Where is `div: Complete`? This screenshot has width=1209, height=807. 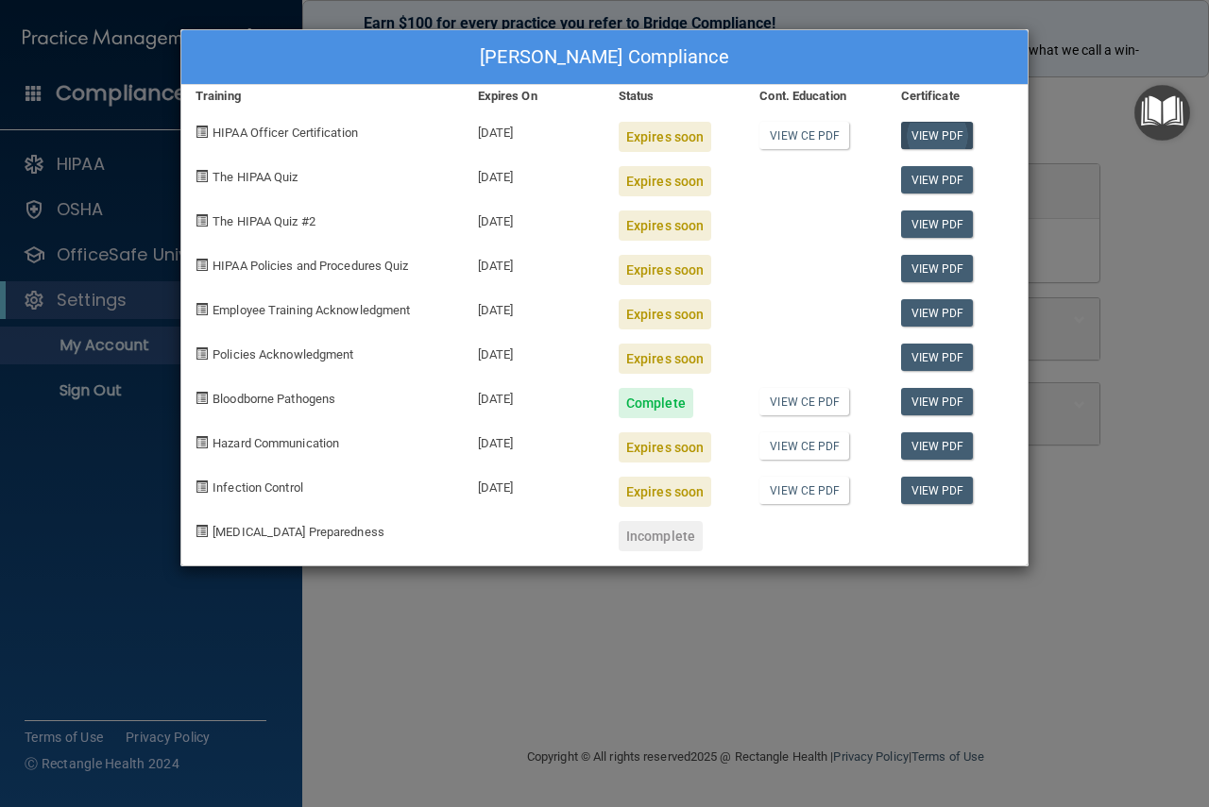
div: Complete is located at coordinates (655, 403).